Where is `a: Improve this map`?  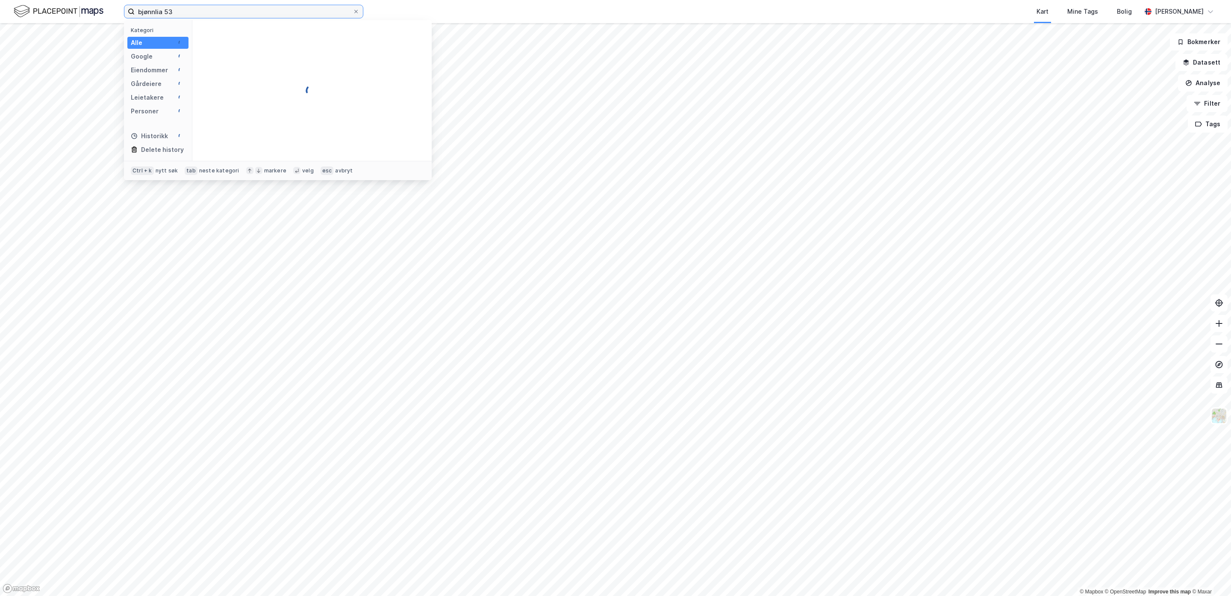 a: Improve this map is located at coordinates (1170, 591).